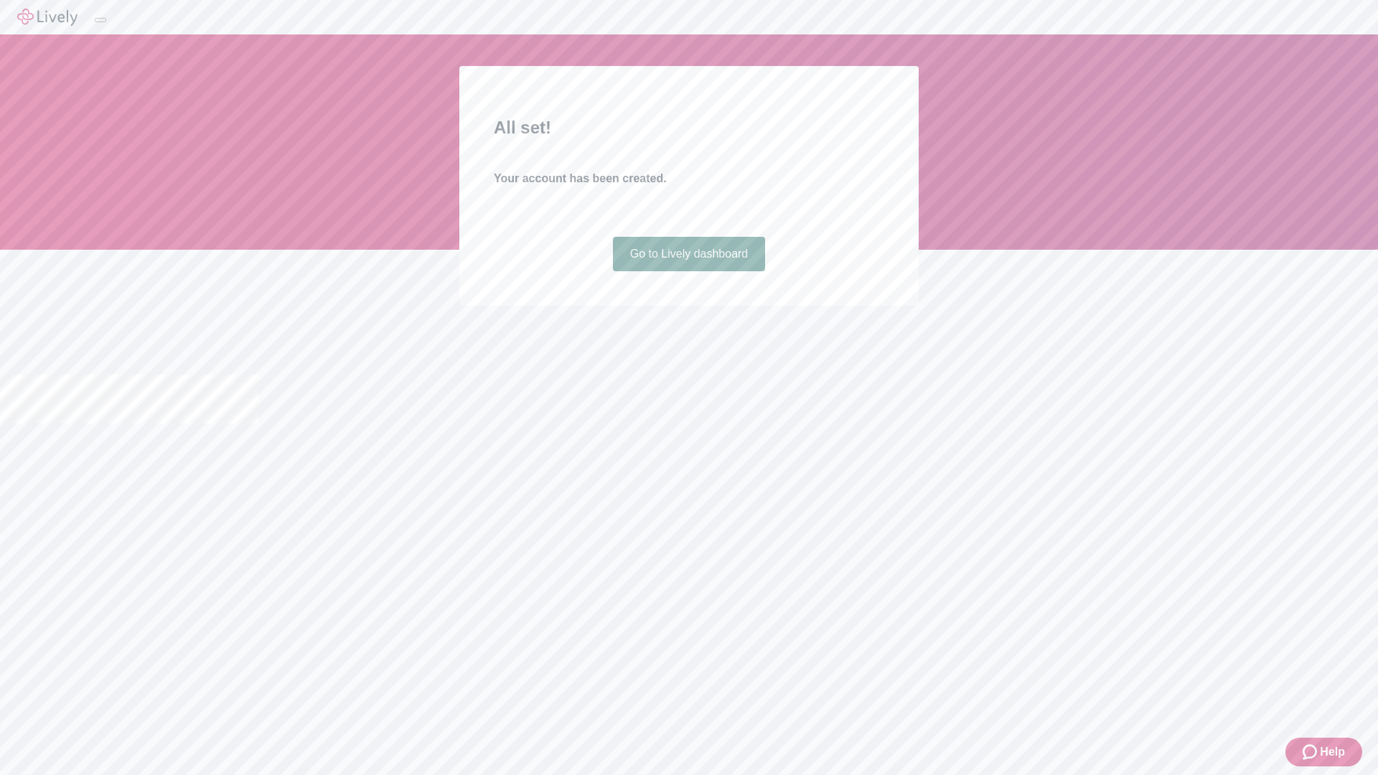 Image resolution: width=1378 pixels, height=775 pixels. I want to click on span: Help, so click(1332, 752).